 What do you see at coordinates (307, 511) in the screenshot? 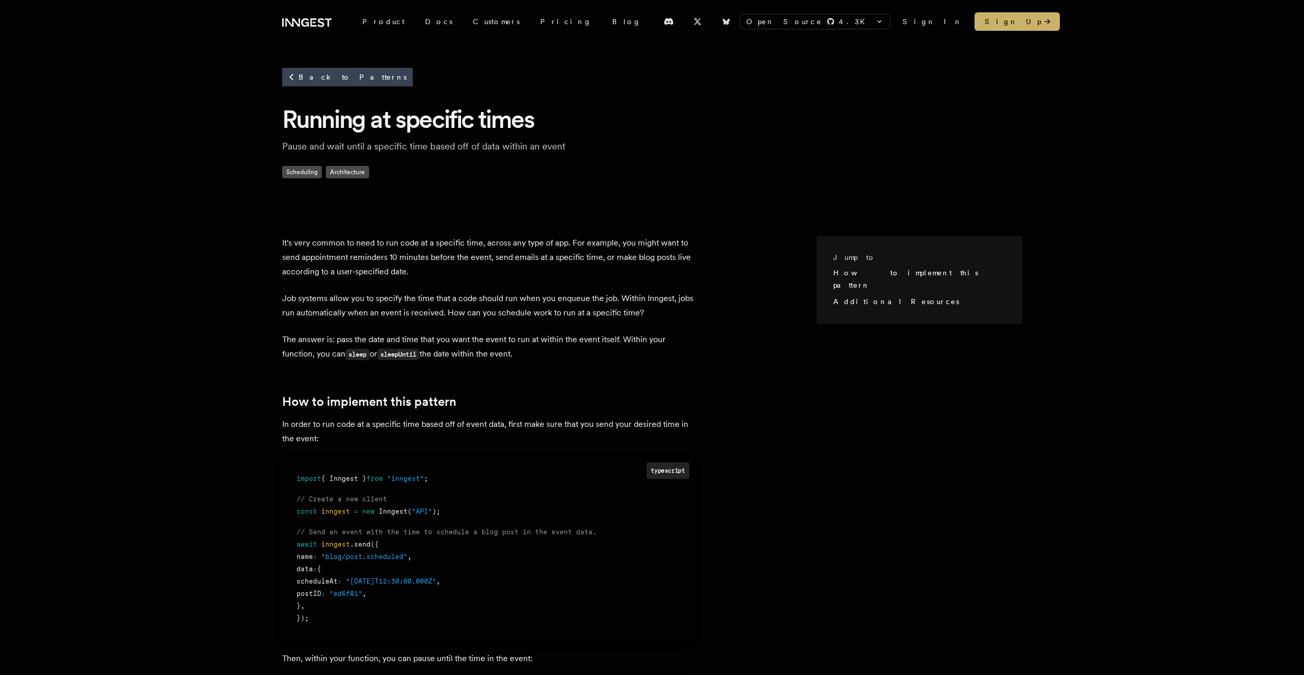
I see `span: const` at bounding box center [307, 511].